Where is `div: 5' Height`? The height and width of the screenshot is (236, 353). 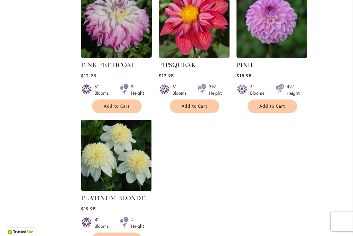 div: 5' Height is located at coordinates (137, 90).